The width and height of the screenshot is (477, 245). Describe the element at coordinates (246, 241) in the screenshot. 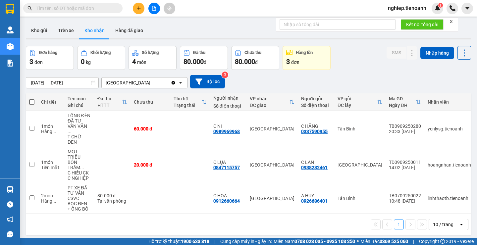

I see `span: Cung cấp máy in - giấy in:` at that location.